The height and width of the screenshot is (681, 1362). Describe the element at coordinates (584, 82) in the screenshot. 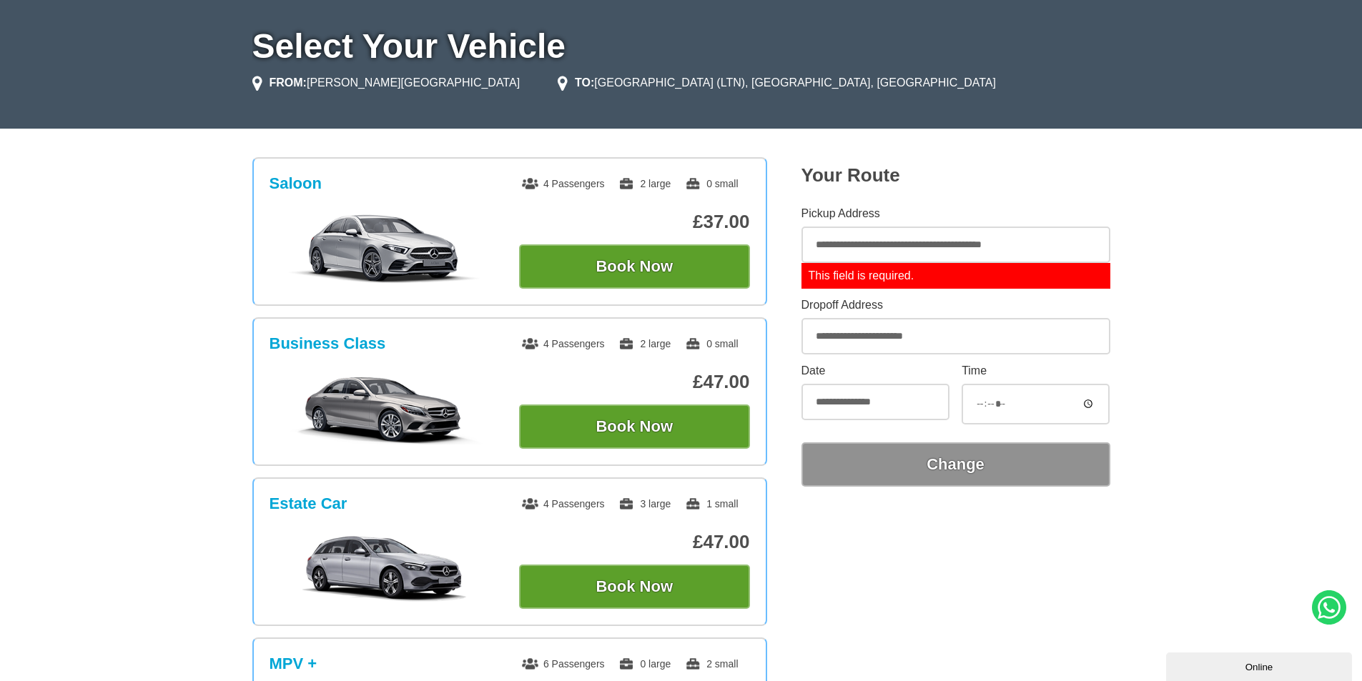

I see `strong: TO:` at that location.